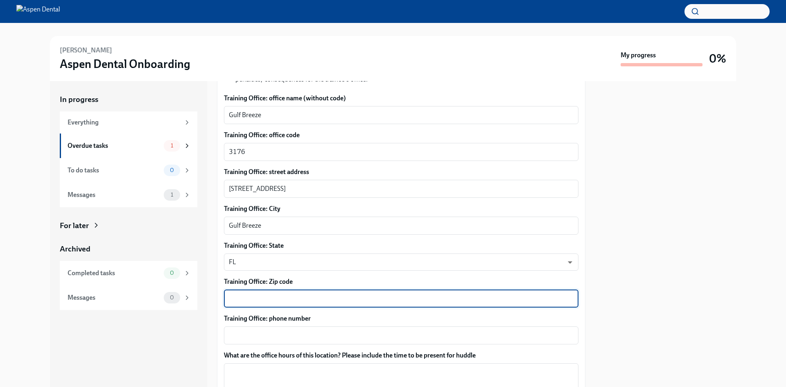 The height and width of the screenshot is (387, 786). What do you see at coordinates (129, 146) in the screenshot?
I see `a: Overdue tasks1` at bounding box center [129, 146].